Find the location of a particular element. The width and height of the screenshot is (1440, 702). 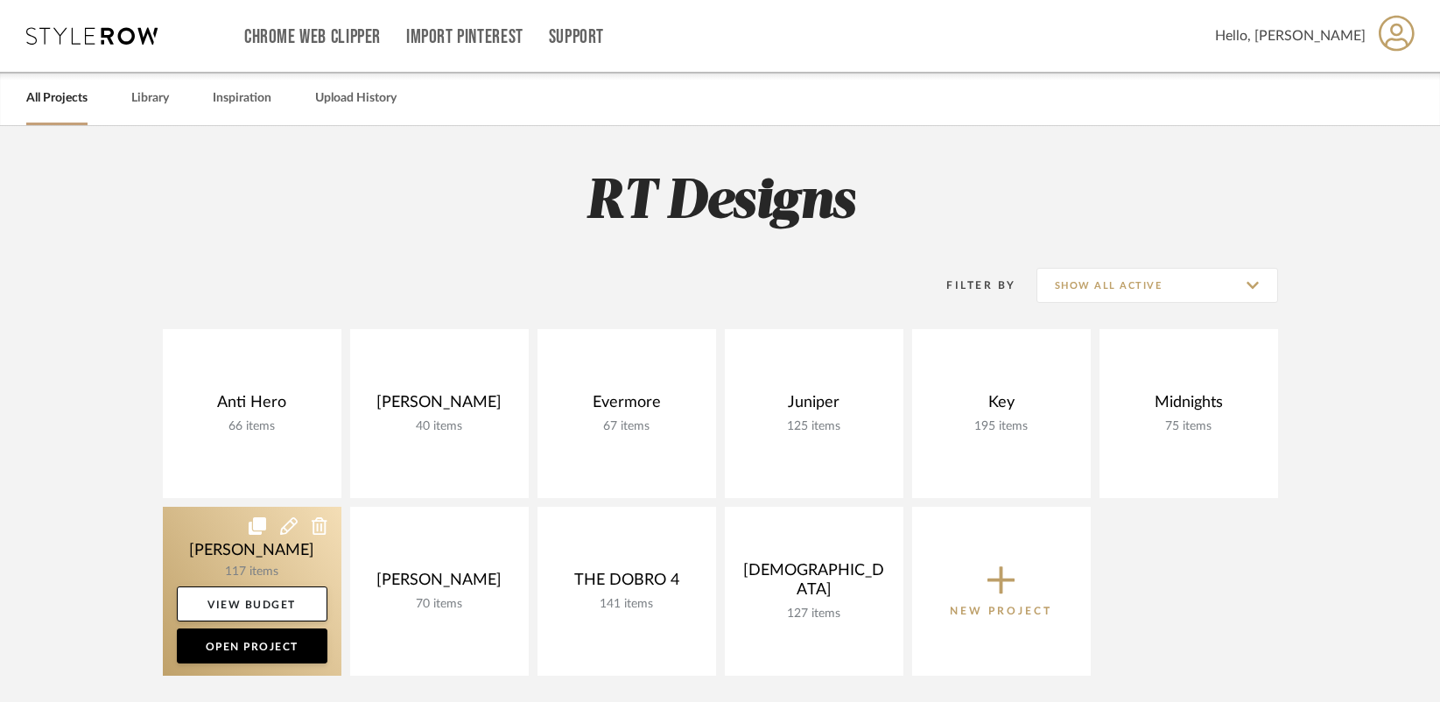

h2: RT Designs is located at coordinates (721, 202).